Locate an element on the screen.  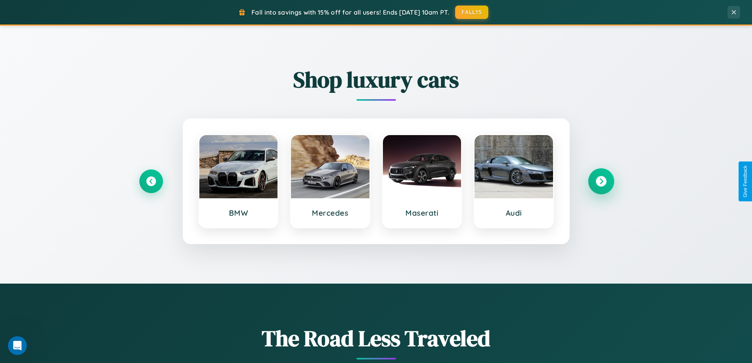
h2: Shop luxury cars is located at coordinates (376, 79).